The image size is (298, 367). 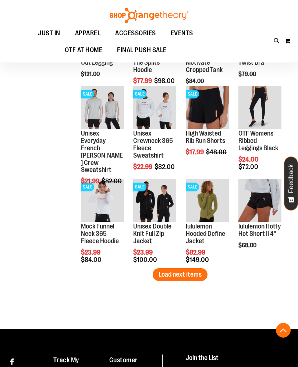 I want to click on a: Product image for Unisex Everyday French Terry Crew SweatshirtSALE, so click(x=102, y=108).